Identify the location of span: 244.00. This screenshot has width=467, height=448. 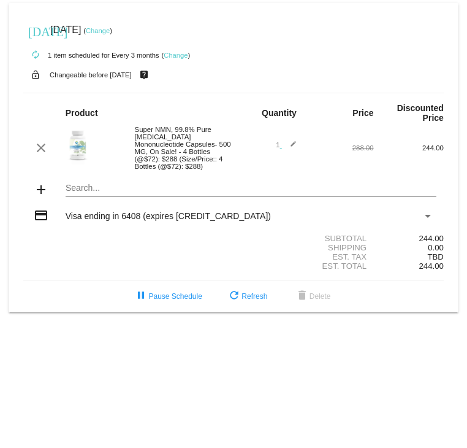
(432, 266).